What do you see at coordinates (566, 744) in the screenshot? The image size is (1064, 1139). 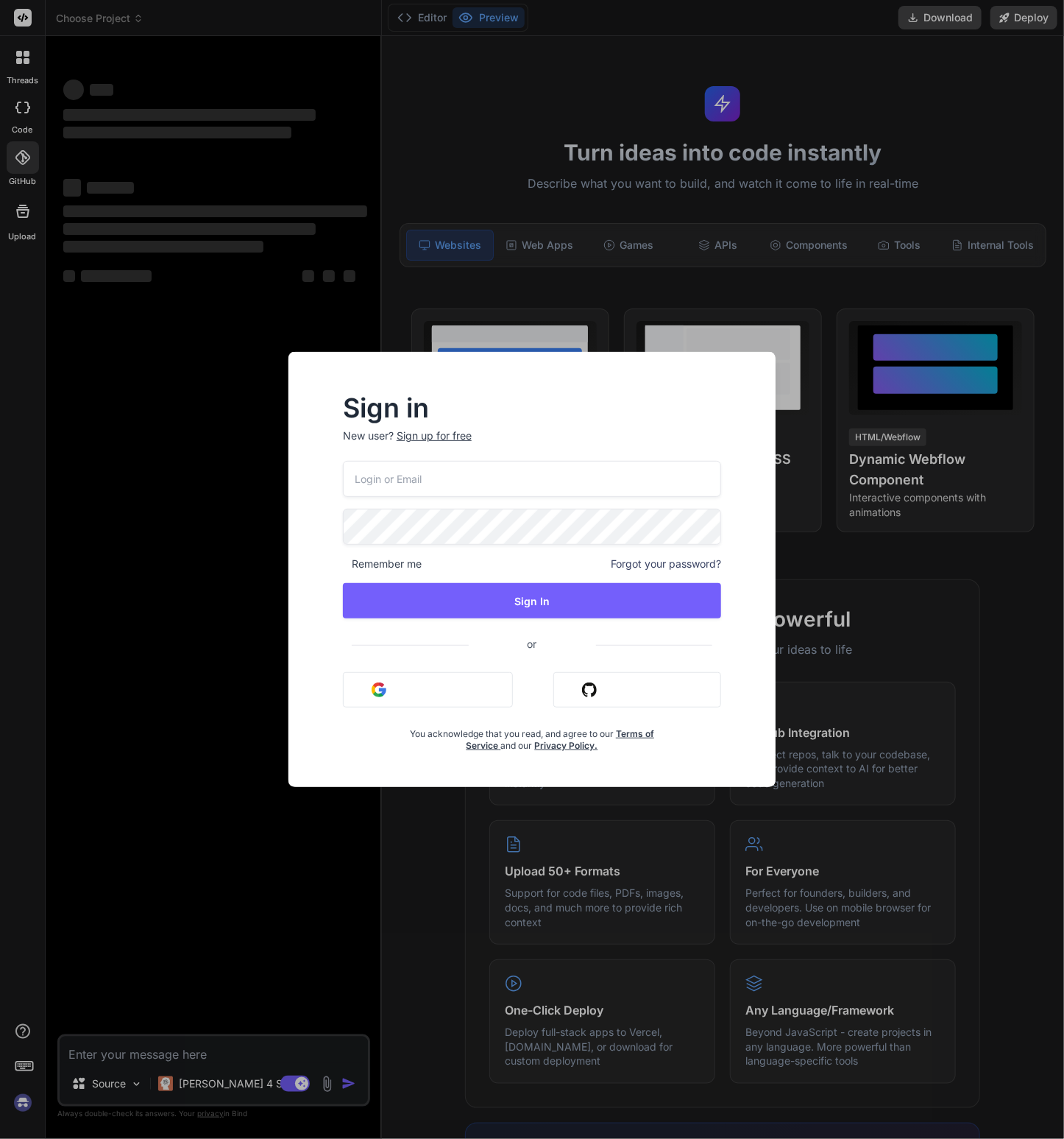 I see `a: Privacy Policy.` at bounding box center [566, 744].